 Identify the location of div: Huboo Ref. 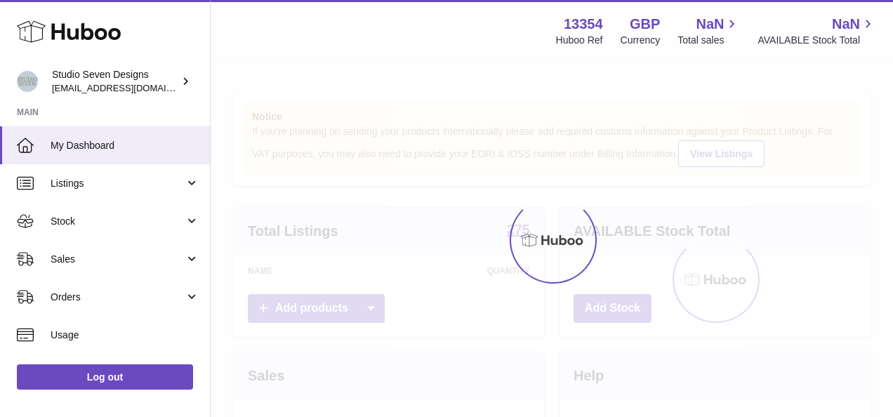
(579, 40).